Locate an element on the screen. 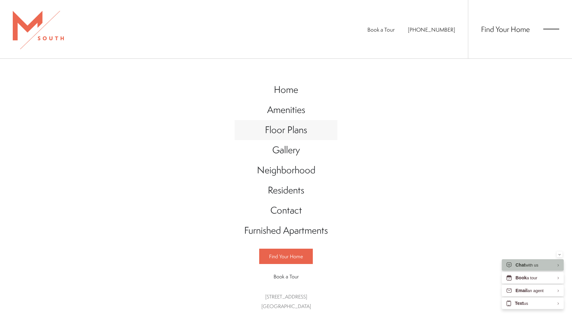 This screenshot has width=572, height=332. a: Go to Amenities is located at coordinates (286, 110).